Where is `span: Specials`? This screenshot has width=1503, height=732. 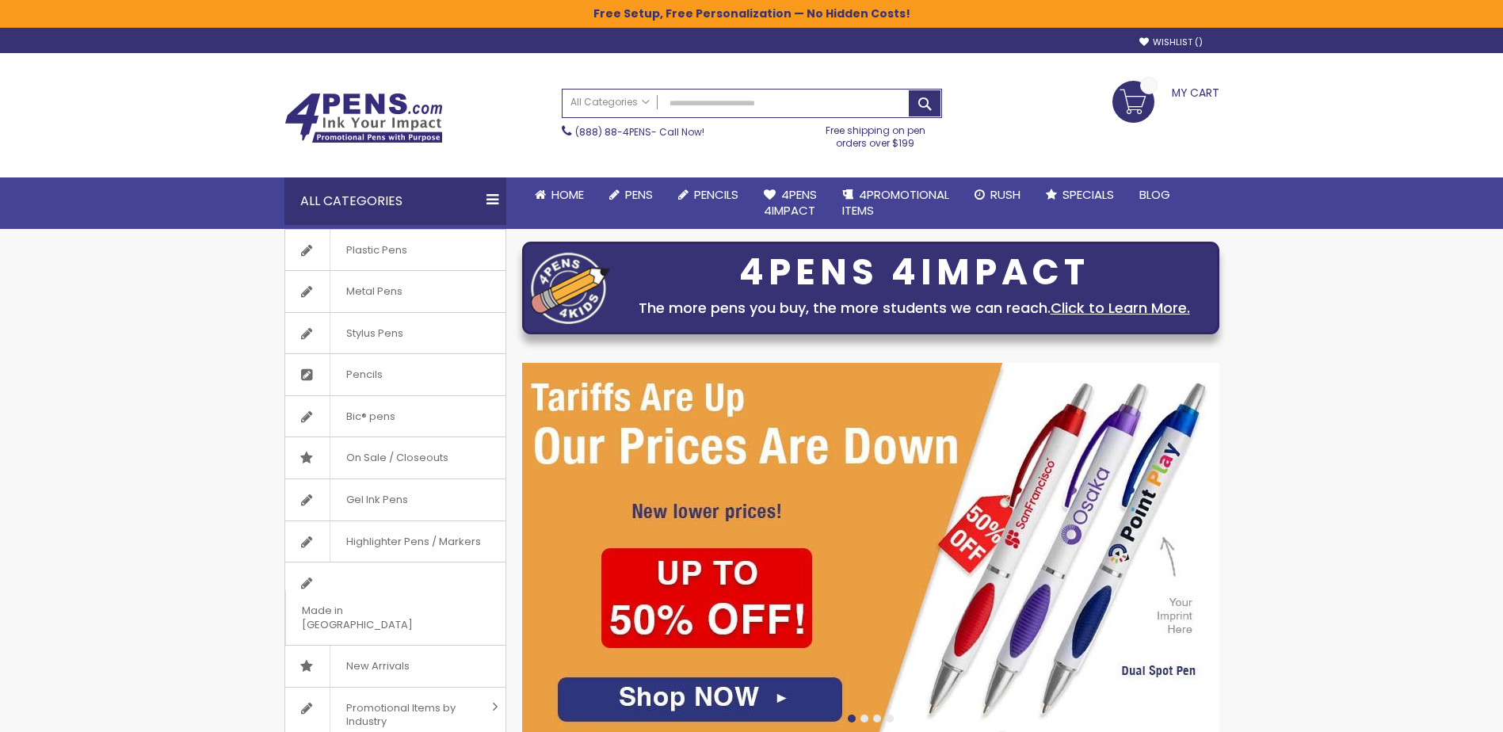
span: Specials is located at coordinates (1088, 194).